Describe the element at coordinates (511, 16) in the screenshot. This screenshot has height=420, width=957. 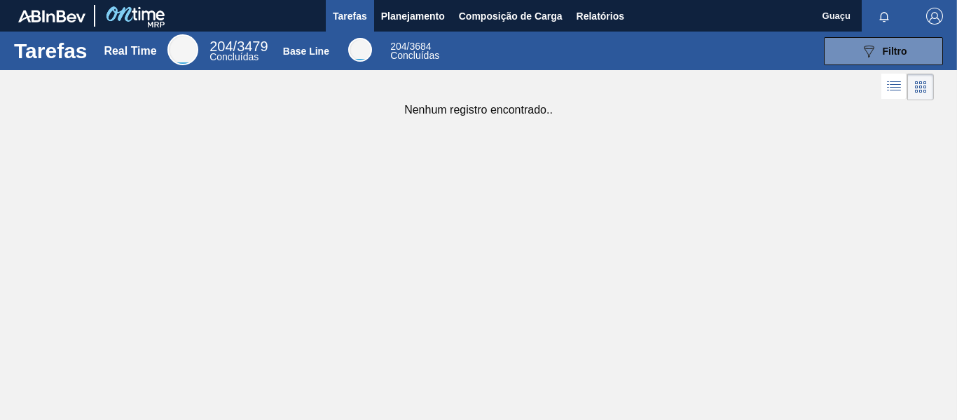
I see `span: Composição de Carga` at that location.